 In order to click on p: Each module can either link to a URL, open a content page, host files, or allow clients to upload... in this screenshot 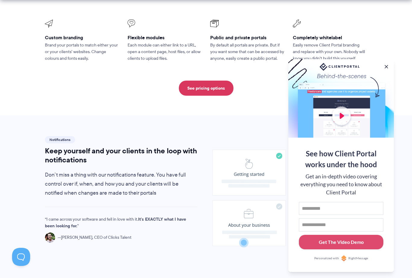, I will do `click(165, 52)`.